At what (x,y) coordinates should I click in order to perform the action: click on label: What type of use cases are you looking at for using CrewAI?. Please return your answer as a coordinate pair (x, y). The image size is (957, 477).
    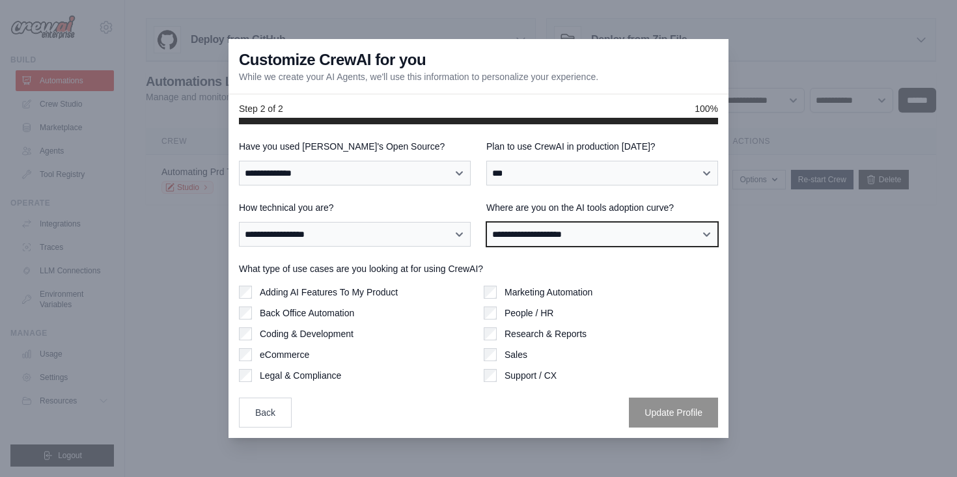
    Looking at the image, I should click on (479, 269).